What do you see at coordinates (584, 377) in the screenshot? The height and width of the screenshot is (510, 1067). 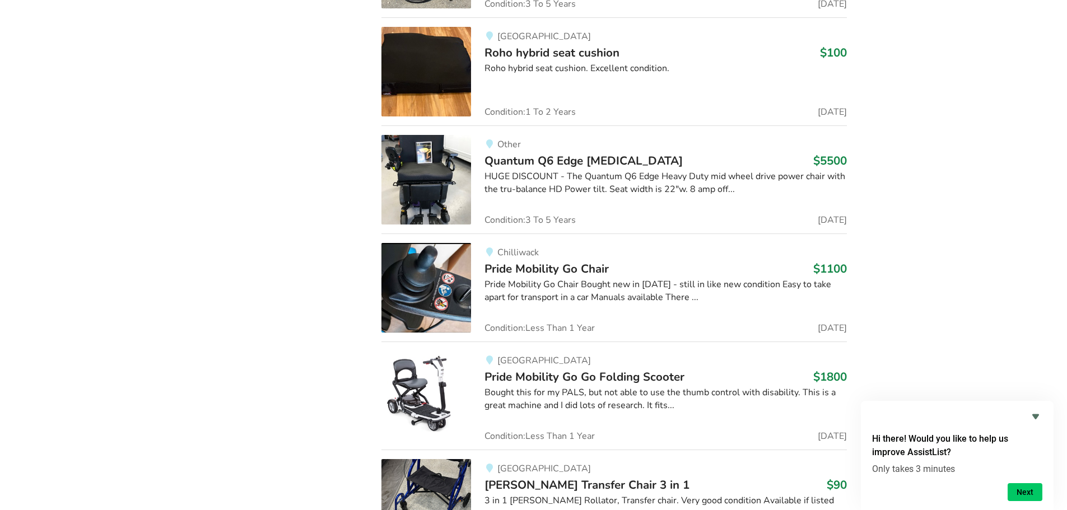 I see `span: Pride Mobility Go Go Folding Scooter` at bounding box center [584, 377].